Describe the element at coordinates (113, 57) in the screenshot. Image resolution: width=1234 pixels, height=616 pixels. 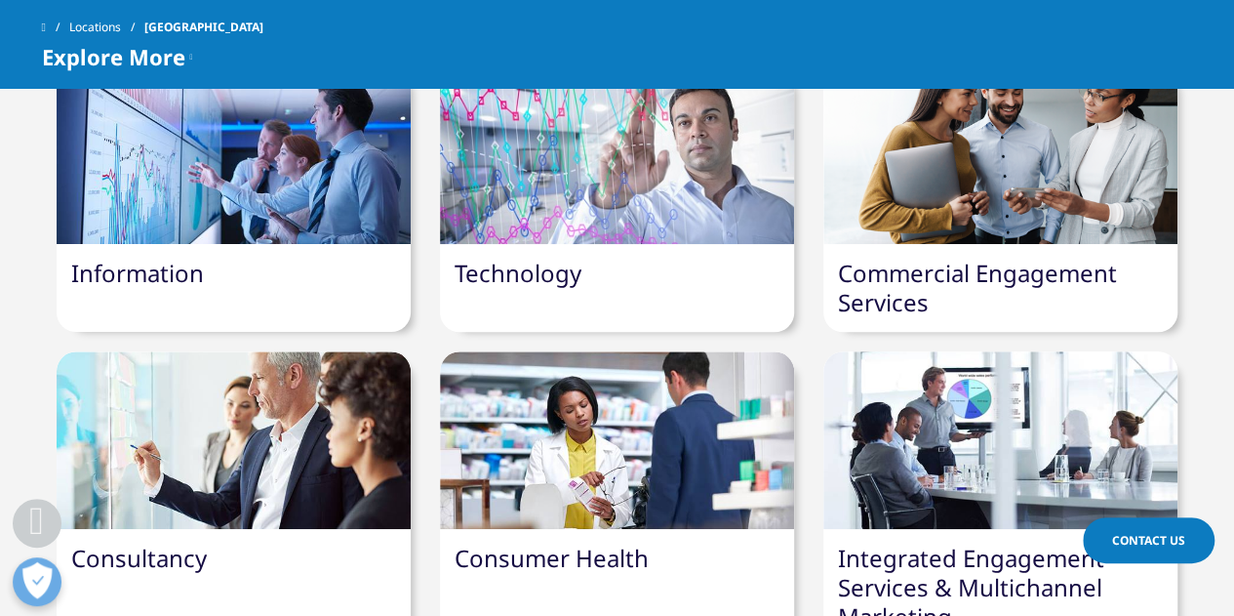
I see `span: Explore More` at that location.